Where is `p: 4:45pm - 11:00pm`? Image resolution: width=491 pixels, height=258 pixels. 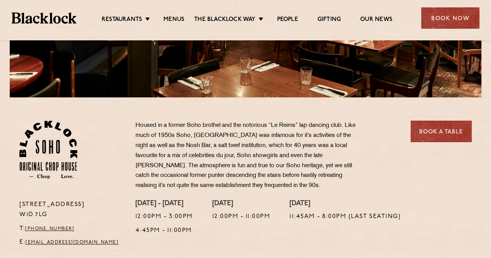
p: 4:45pm - 11:00pm is located at coordinates (164, 231).